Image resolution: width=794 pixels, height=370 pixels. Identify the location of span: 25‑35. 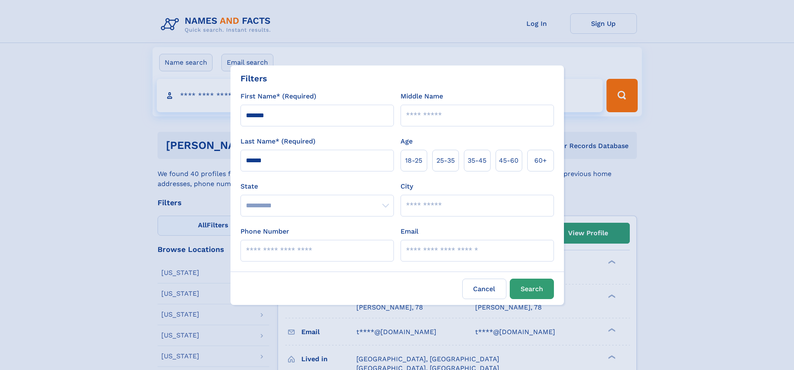
(446, 160).